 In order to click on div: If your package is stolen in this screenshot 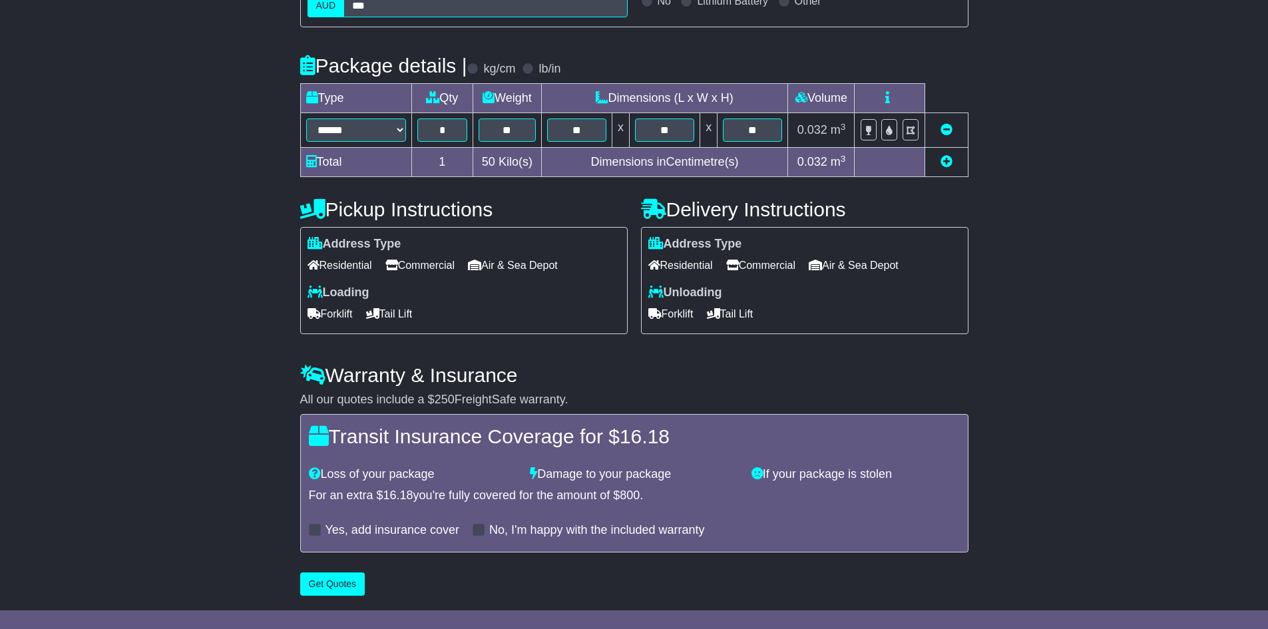, I will do `click(855, 475)`.